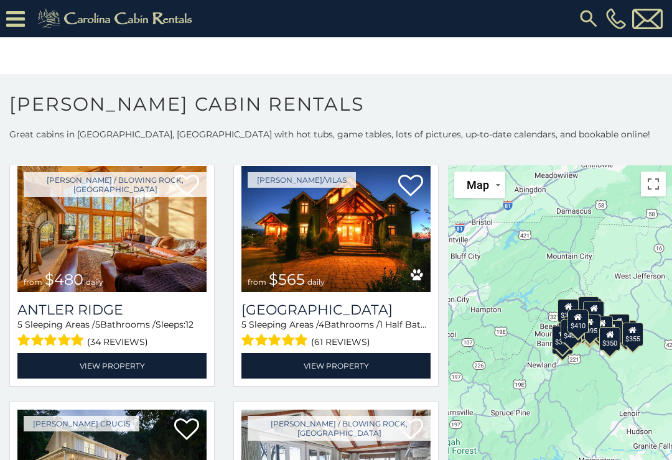  What do you see at coordinates (590, 327) in the screenshot?
I see `div: $395` at bounding box center [590, 327].